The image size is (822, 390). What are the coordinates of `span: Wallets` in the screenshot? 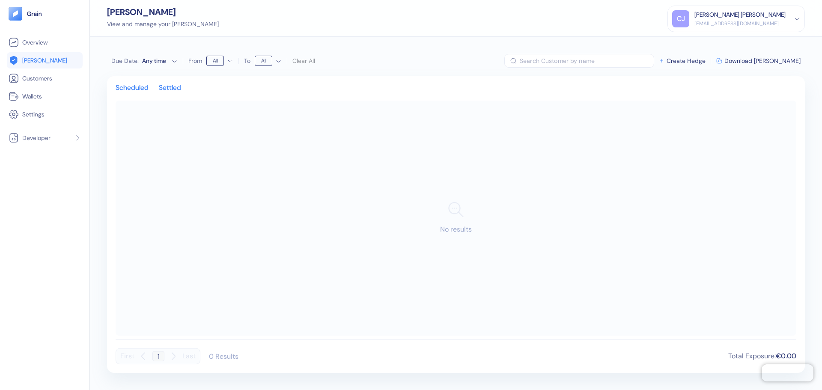 It's located at (32, 96).